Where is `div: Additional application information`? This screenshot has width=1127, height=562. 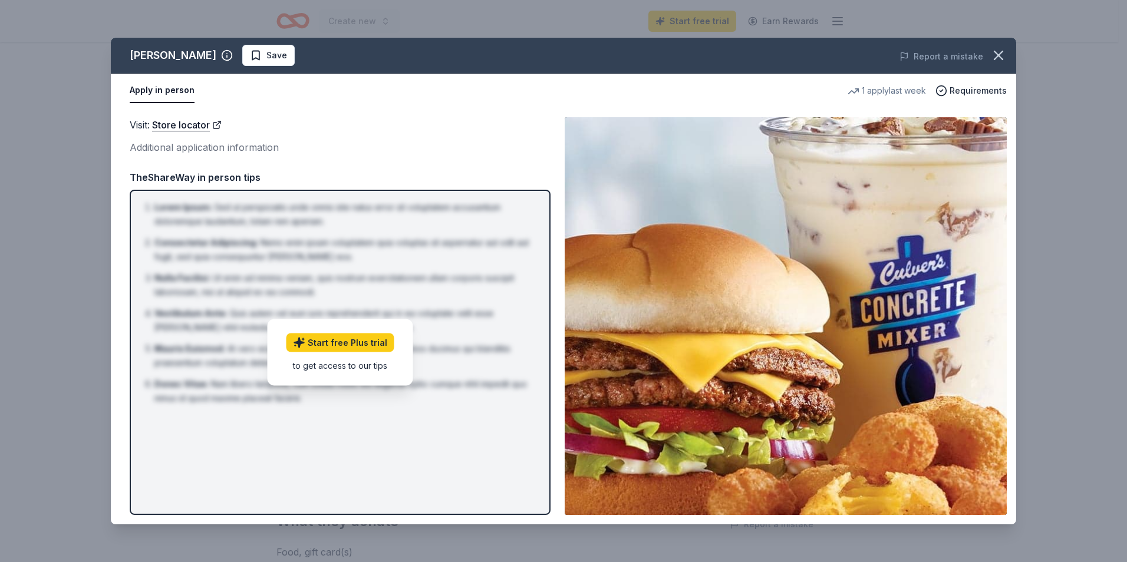
div: Additional application information is located at coordinates (340, 147).